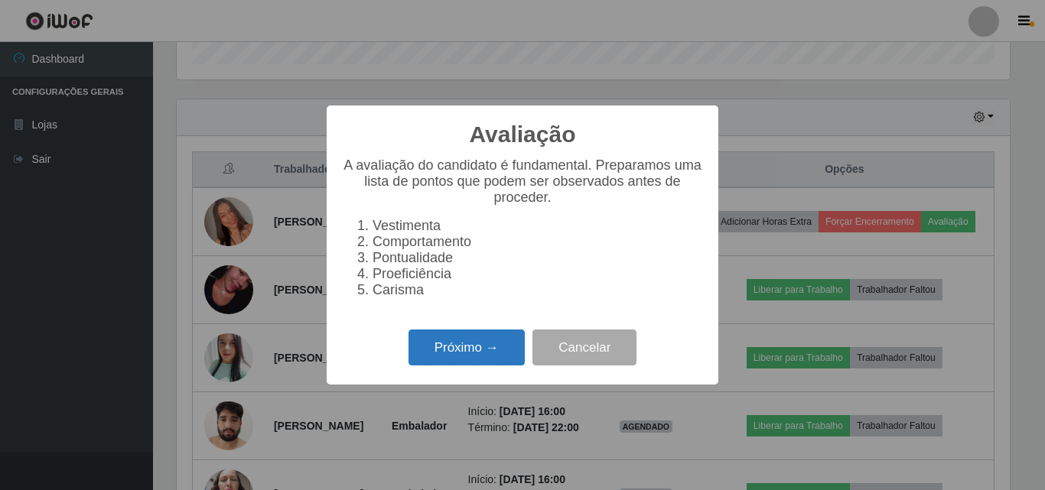  What do you see at coordinates (522, 135) in the screenshot?
I see `h2: Avaliação` at bounding box center [522, 135].